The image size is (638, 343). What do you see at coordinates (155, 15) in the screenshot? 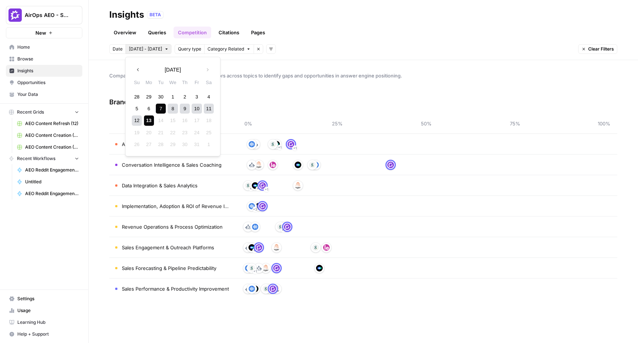
I see `div: BETA` at bounding box center [155, 15].